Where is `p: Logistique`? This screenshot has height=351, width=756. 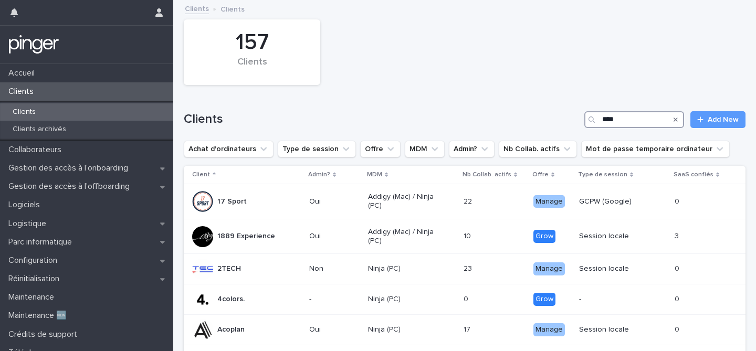
p: Logistique is located at coordinates (29, 224).